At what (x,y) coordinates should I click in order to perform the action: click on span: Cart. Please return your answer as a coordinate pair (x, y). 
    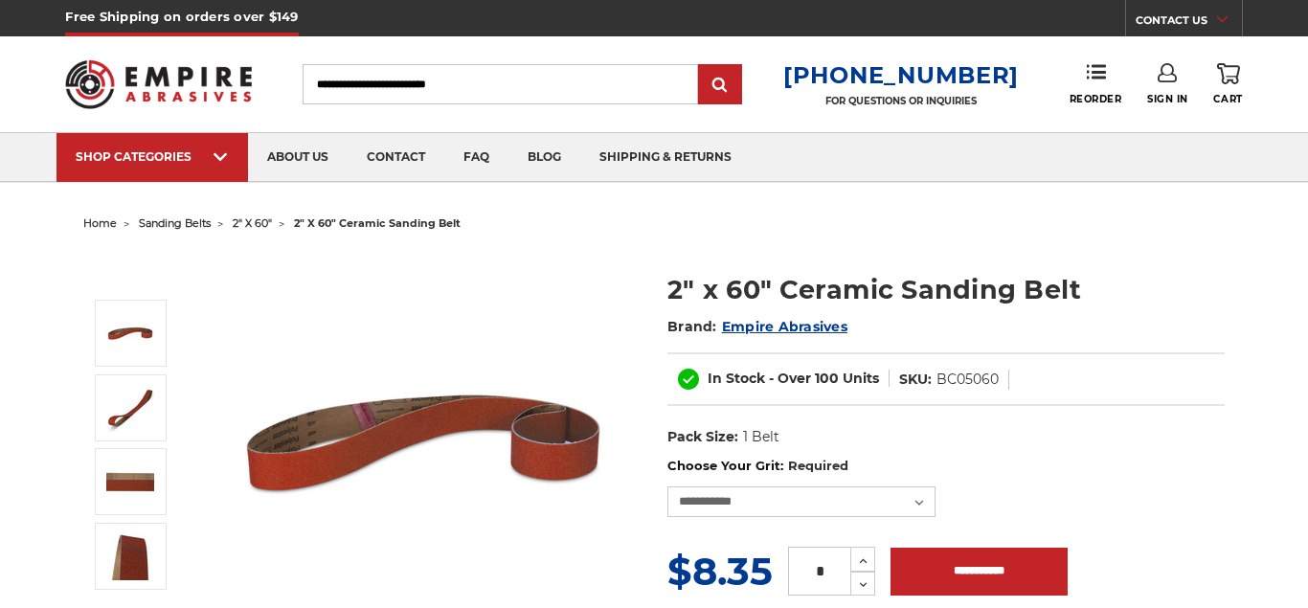
    Looking at the image, I should click on (1228, 99).